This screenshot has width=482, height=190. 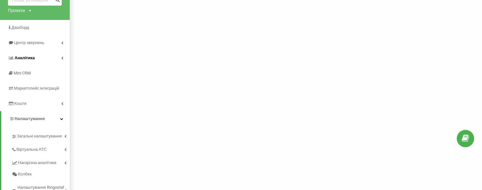 What do you see at coordinates (41, 135) in the screenshot?
I see `a: Загальні налаштування` at bounding box center [41, 135].